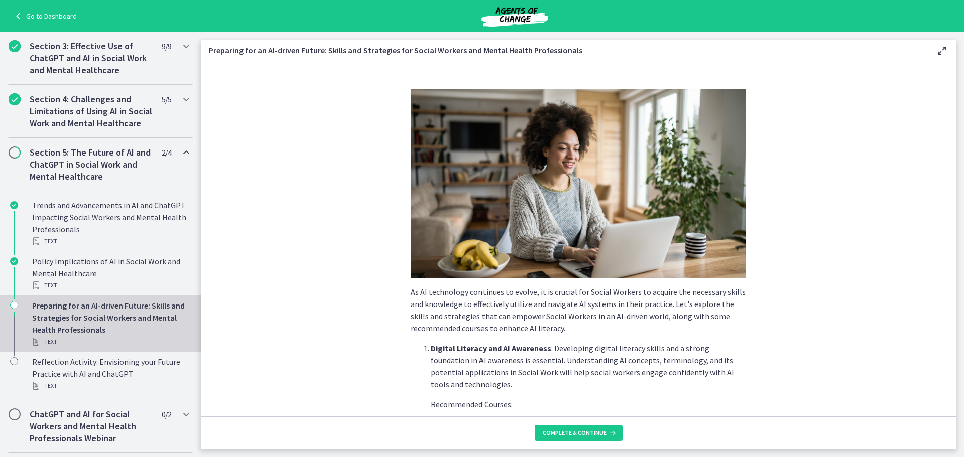 The height and width of the screenshot is (457, 964). What do you see at coordinates (110, 223) in the screenshot?
I see `div: Trends and Advancements in AI and ChatGPT Impacting Social Workers and Mental Health Professionals` at bounding box center [110, 223].